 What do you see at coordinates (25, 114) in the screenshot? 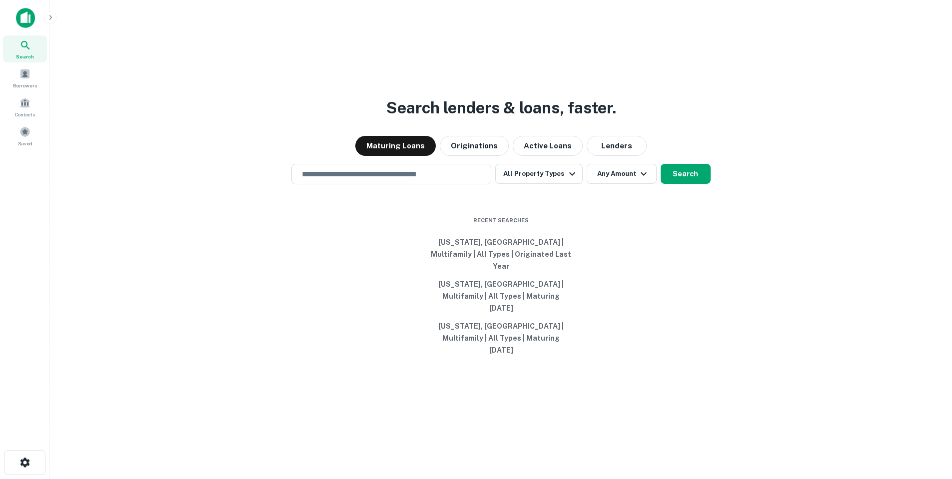
I see `span: Contacts` at bounding box center [25, 114].